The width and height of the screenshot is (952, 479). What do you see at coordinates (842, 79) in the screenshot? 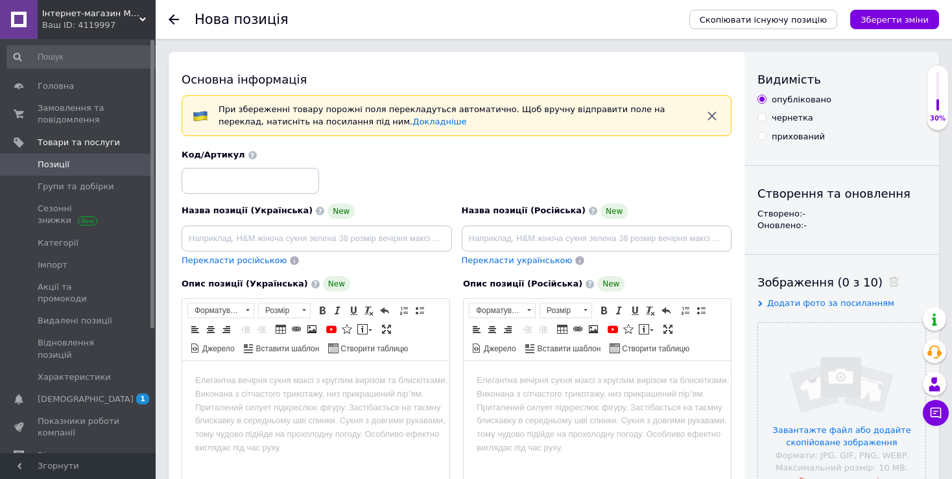
I see `div: Видимість` at bounding box center [842, 79].